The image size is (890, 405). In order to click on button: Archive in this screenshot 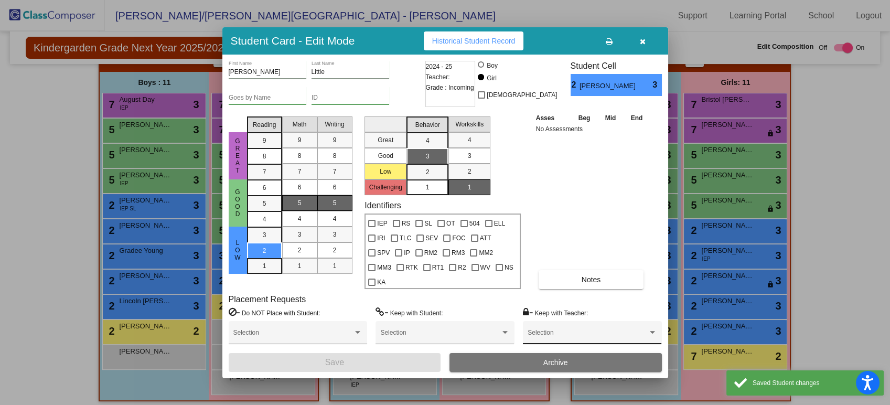, I will do `click(555, 362)`.